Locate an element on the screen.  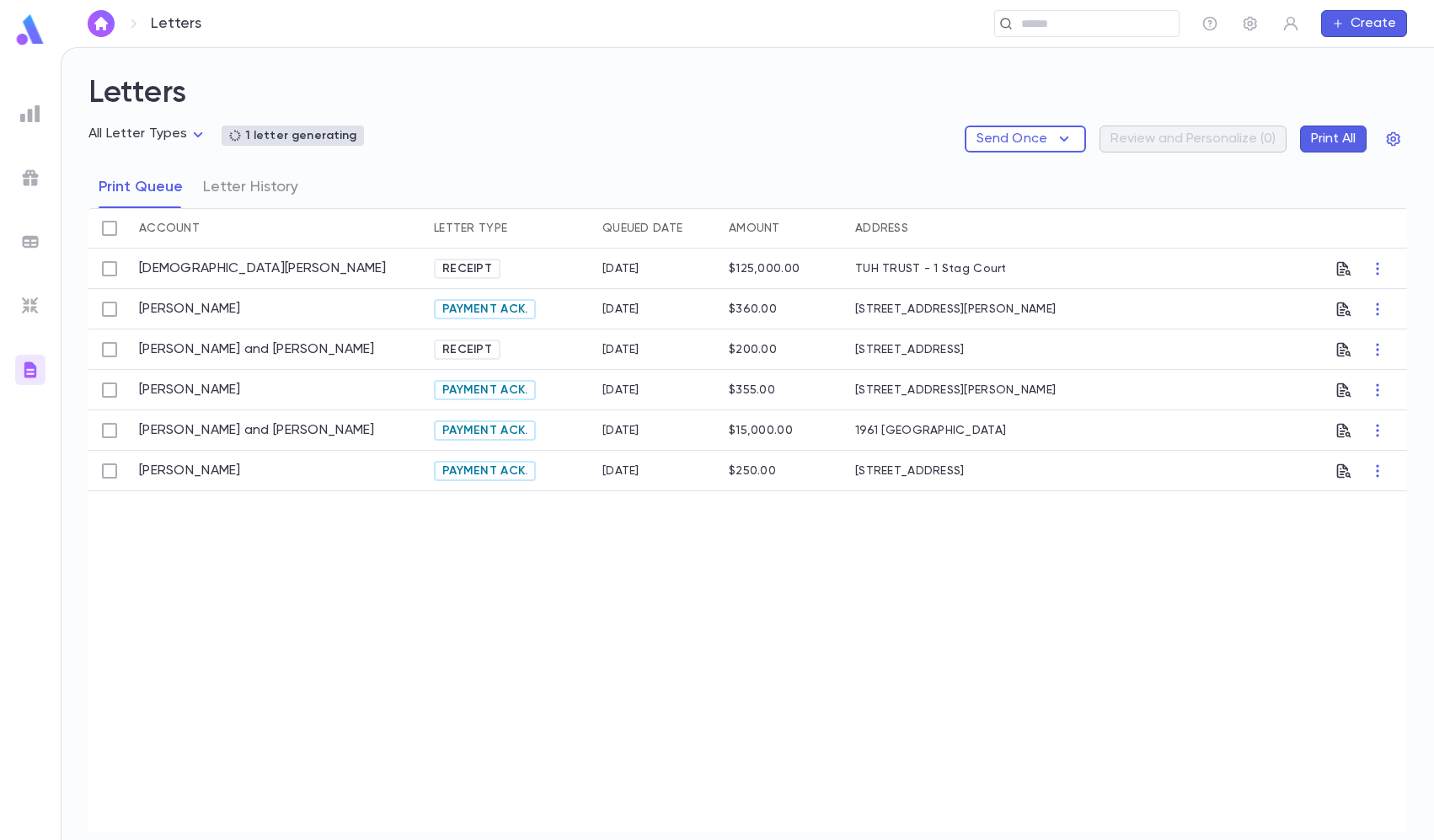
div: $250.00 is located at coordinates (753, 471).